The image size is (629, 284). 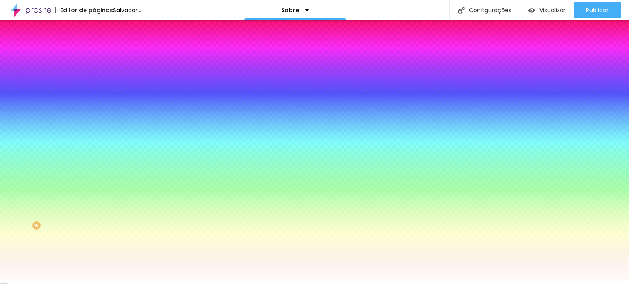 What do you see at coordinates (127, 10) in the screenshot?
I see `font: Salvador...` at bounding box center [127, 10].